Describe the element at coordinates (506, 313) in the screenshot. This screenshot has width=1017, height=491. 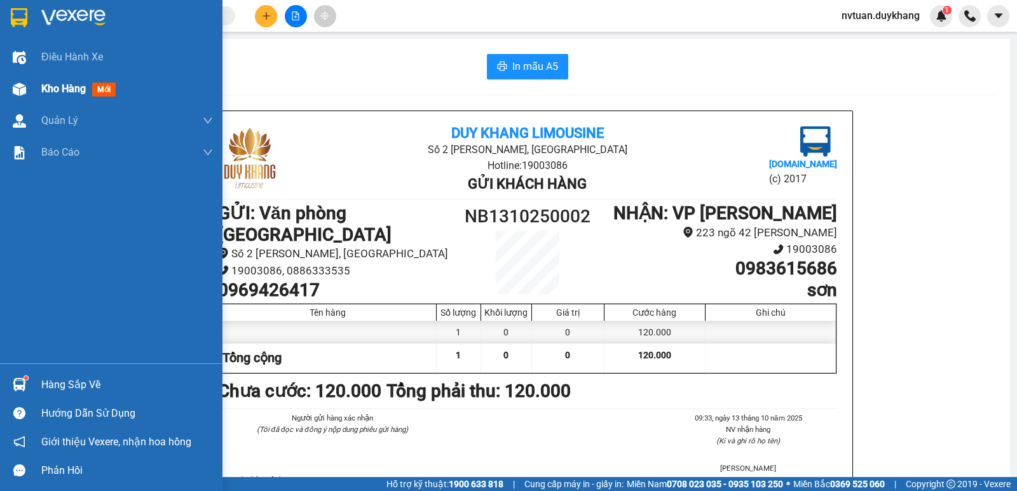
I see `div: Khối lượng` at that location.